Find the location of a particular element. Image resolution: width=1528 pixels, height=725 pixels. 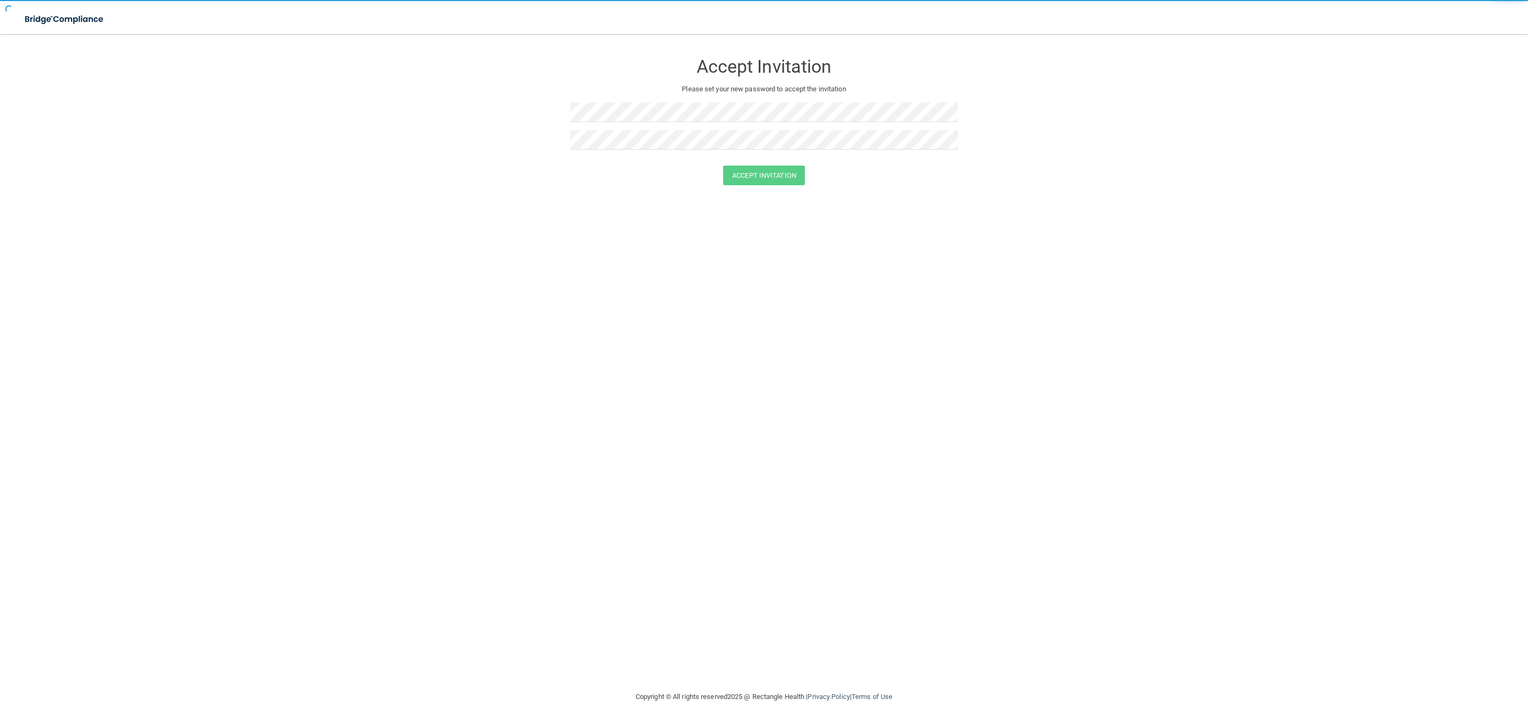

a: Privacy Policy is located at coordinates (828, 696).